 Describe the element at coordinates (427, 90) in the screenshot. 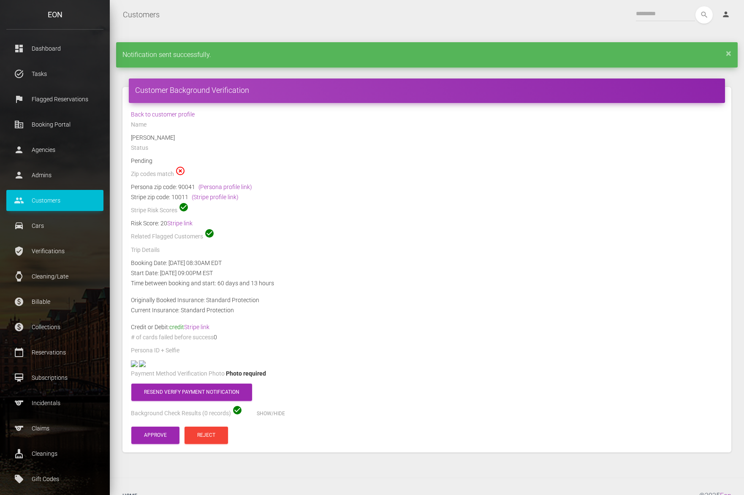

I see `h4: Customer Background Verification` at that location.